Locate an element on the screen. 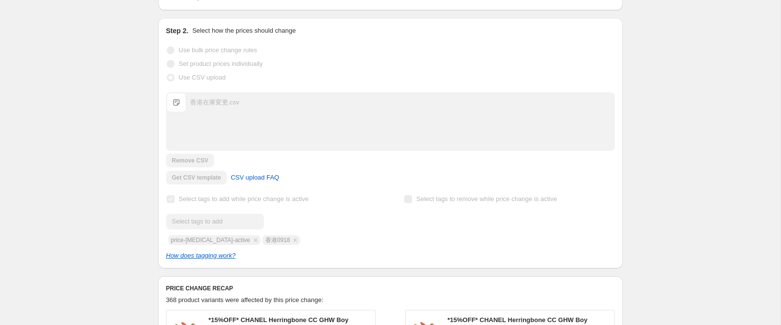 The image size is (781, 325). span: CSV upload FAQ is located at coordinates (255, 178).